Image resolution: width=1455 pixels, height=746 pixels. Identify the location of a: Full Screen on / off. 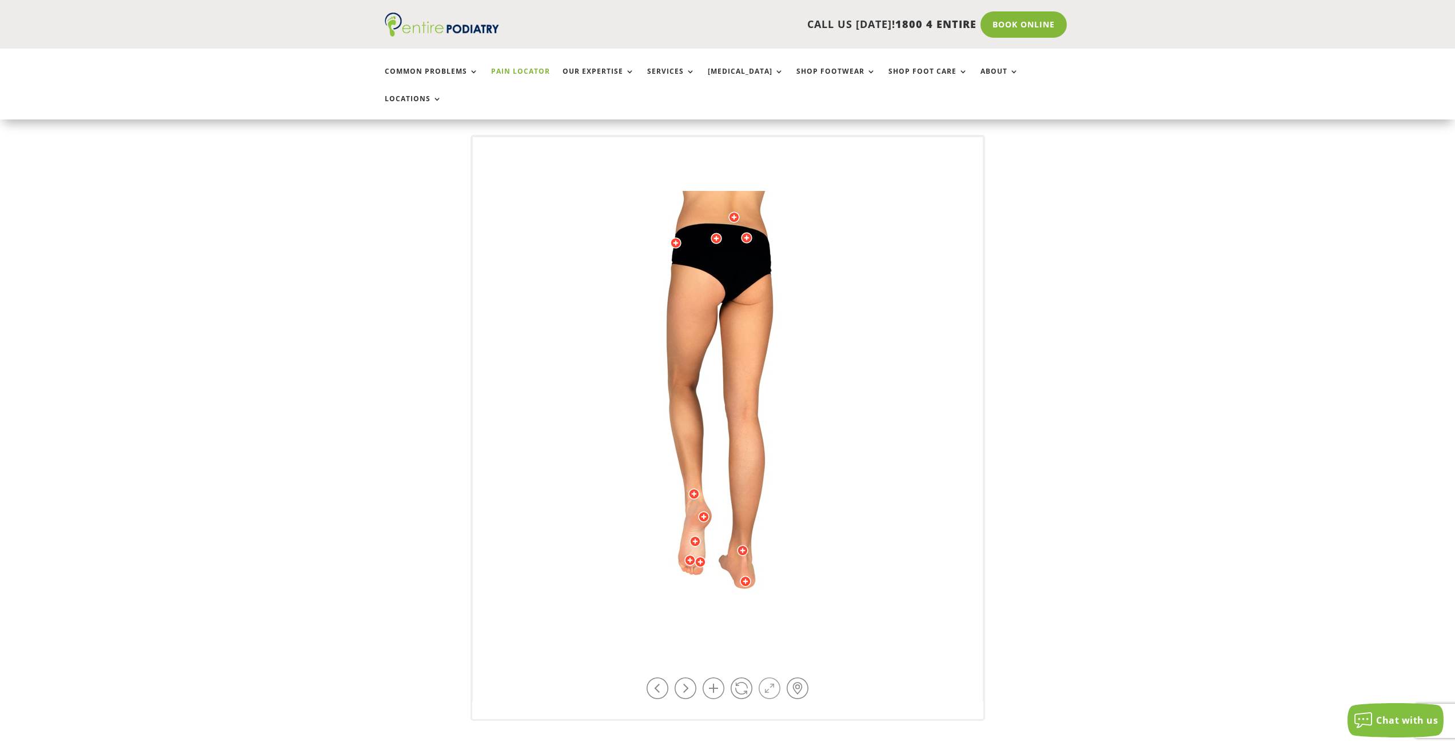
(770, 688).